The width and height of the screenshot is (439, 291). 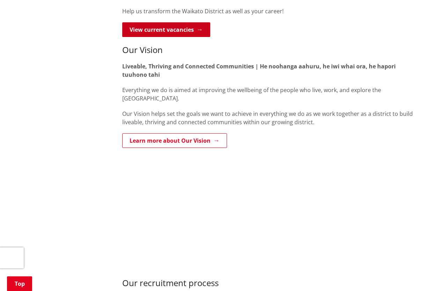 I want to click on h3: Our recruitment process, so click(x=271, y=278).